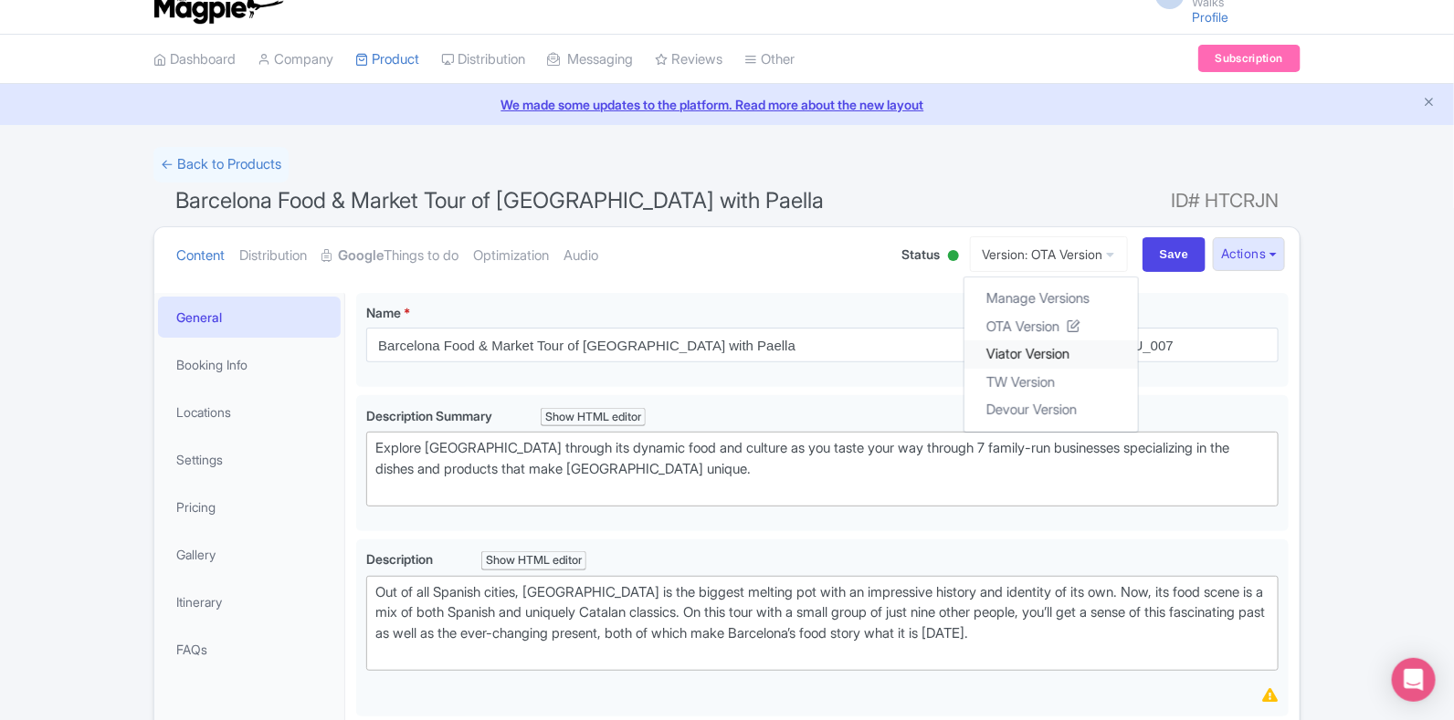 The width and height of the screenshot is (1454, 720). Describe the element at coordinates (921, 254) in the screenshot. I see `span: Status` at that location.